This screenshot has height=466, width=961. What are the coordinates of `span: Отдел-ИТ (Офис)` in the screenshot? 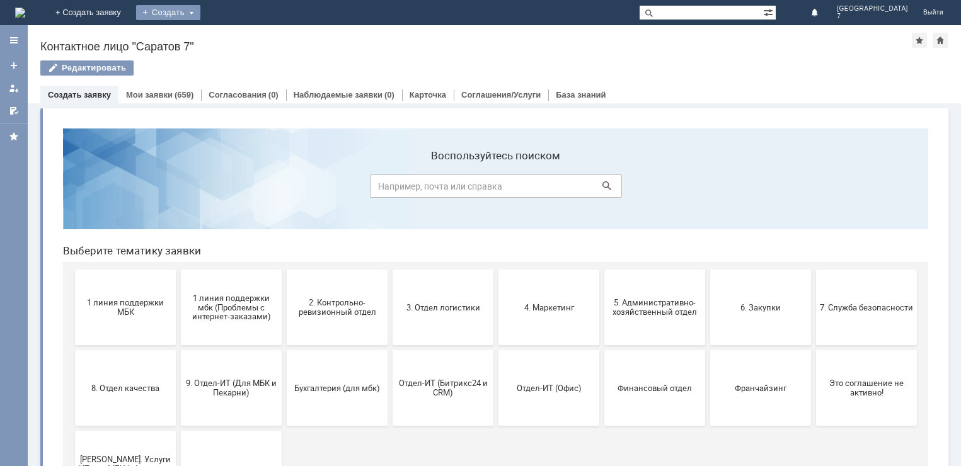 It's located at (496, 269).